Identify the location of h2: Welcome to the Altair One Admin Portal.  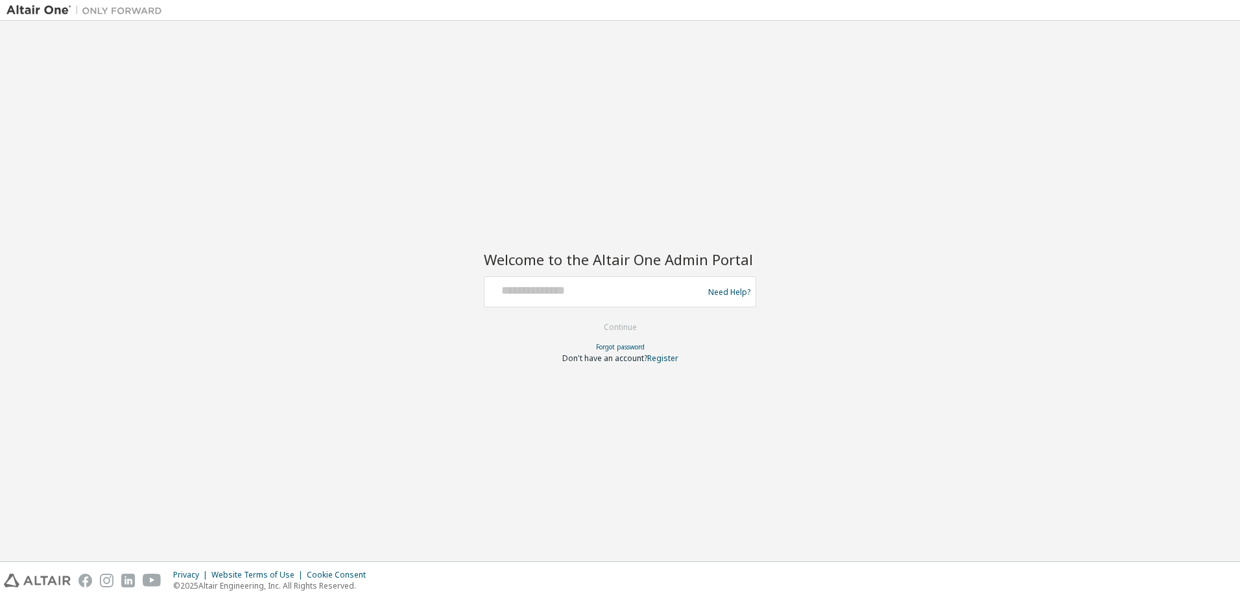
(620, 260).